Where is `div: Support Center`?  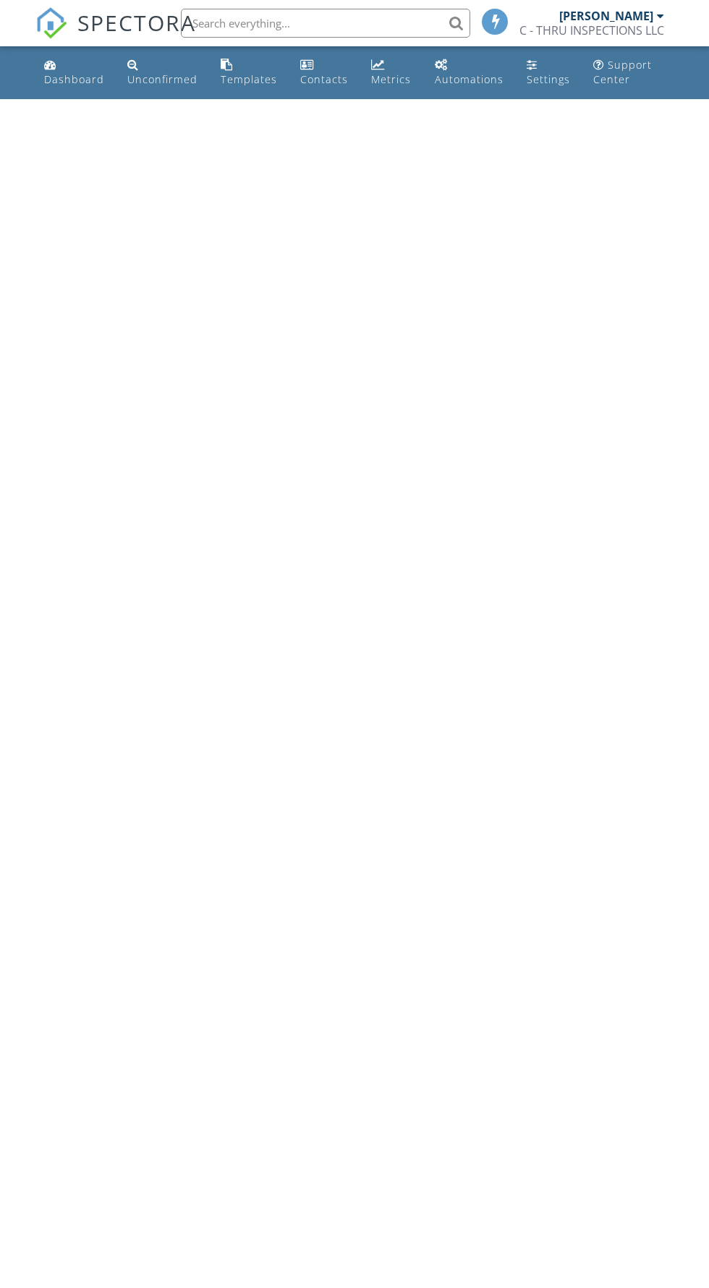
div: Support Center is located at coordinates (622, 72).